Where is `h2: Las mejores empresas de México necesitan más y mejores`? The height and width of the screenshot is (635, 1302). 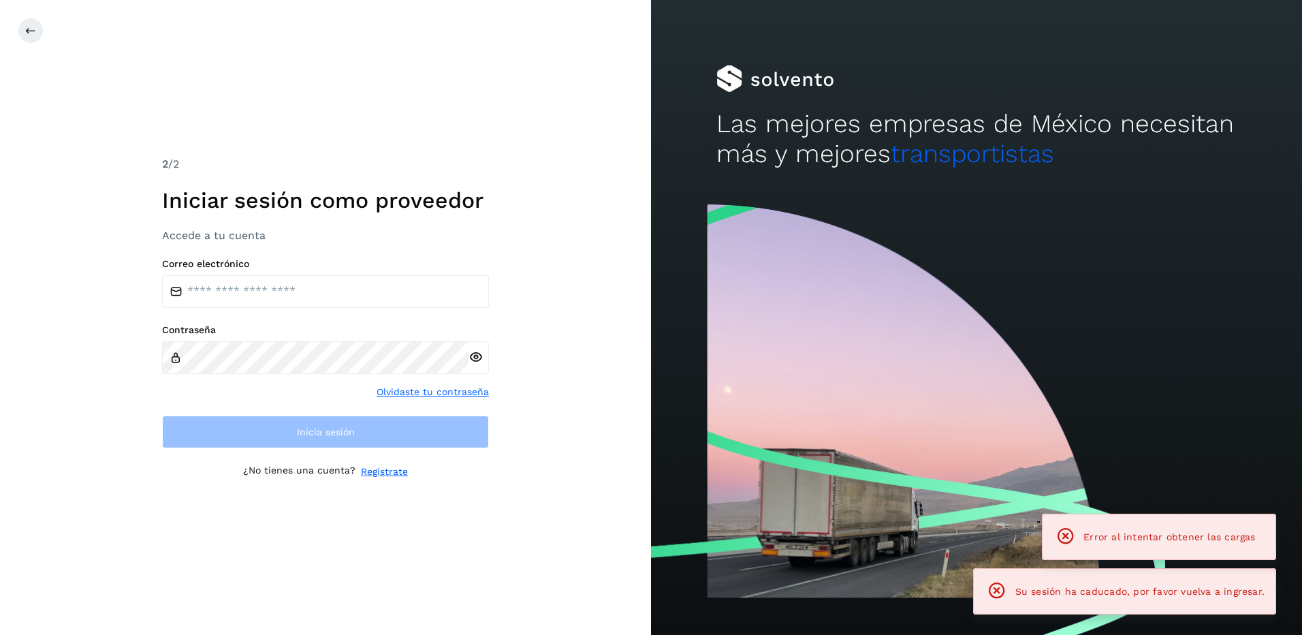 h2: Las mejores empresas de México necesitan más y mejores is located at coordinates (977, 139).